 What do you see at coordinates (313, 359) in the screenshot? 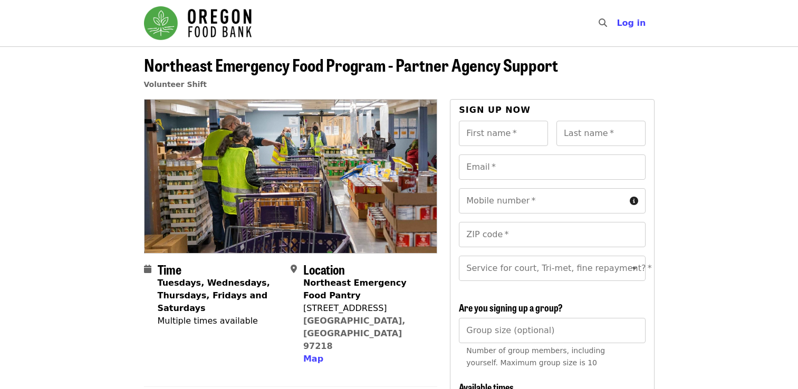
I see `span: Map` at bounding box center [313, 359].